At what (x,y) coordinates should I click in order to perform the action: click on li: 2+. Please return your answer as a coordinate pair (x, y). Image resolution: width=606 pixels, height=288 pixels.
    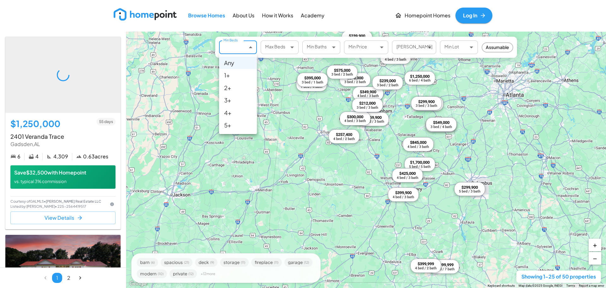
    Looking at the image, I should click on (238, 87).